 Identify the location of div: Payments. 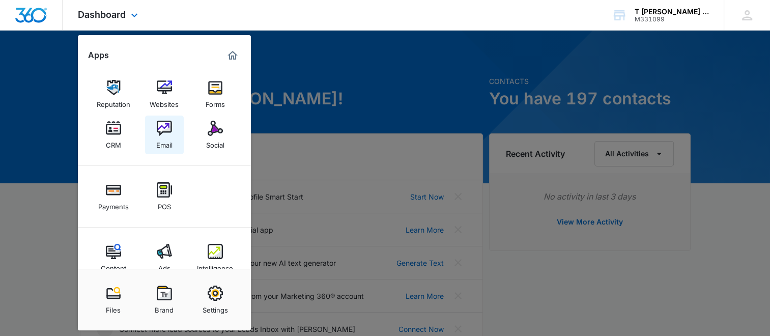
(113, 204).